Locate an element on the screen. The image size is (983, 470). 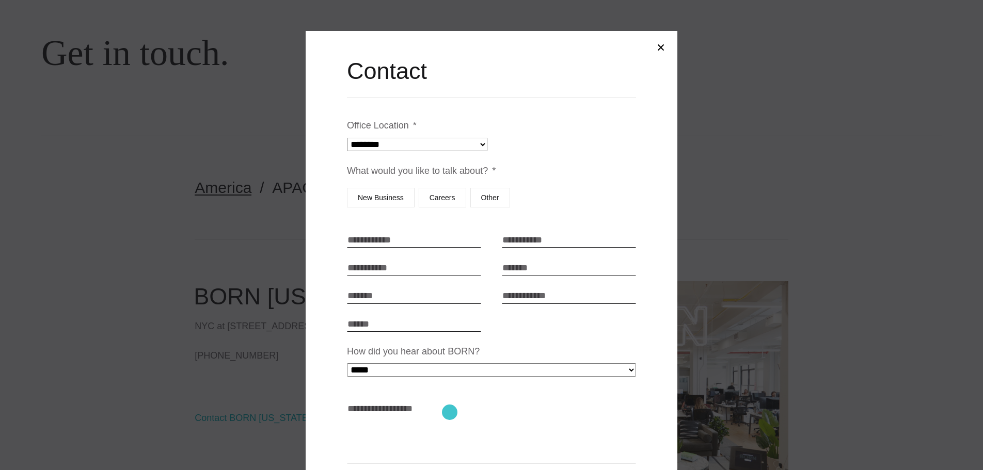
label: New Business is located at coordinates (381, 198).